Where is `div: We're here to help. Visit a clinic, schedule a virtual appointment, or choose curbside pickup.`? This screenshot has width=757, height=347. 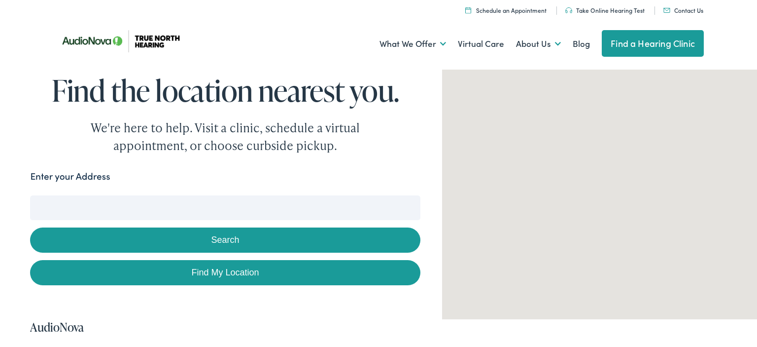
div: We're here to help. Visit a clinic, schedule a virtual appointment, or choose curbside pickup. is located at coordinates (225, 137).